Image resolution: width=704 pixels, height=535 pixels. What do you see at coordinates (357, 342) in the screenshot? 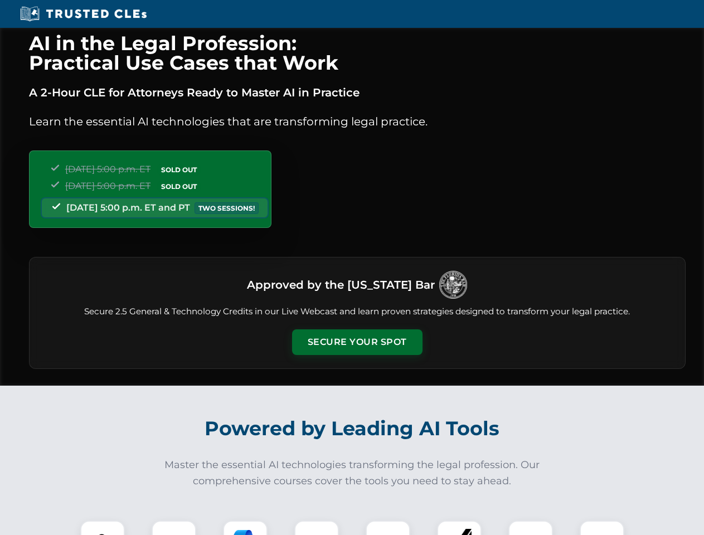
I see `button: Secure Your Spot` at bounding box center [357, 342].